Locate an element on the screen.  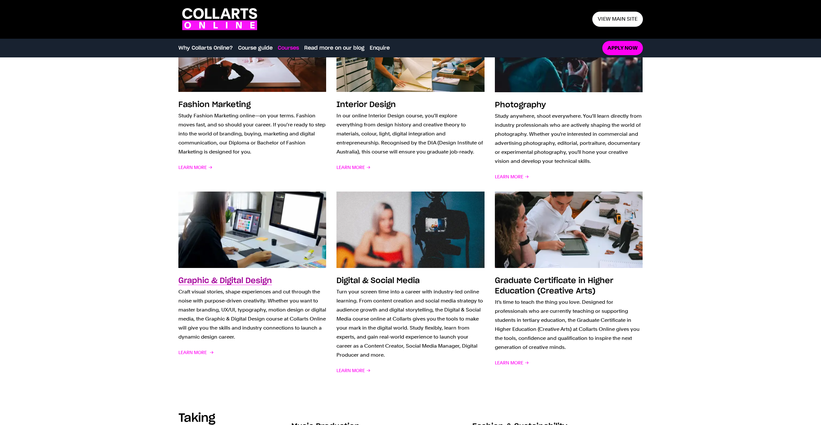
a: Course guide is located at coordinates (255, 48).